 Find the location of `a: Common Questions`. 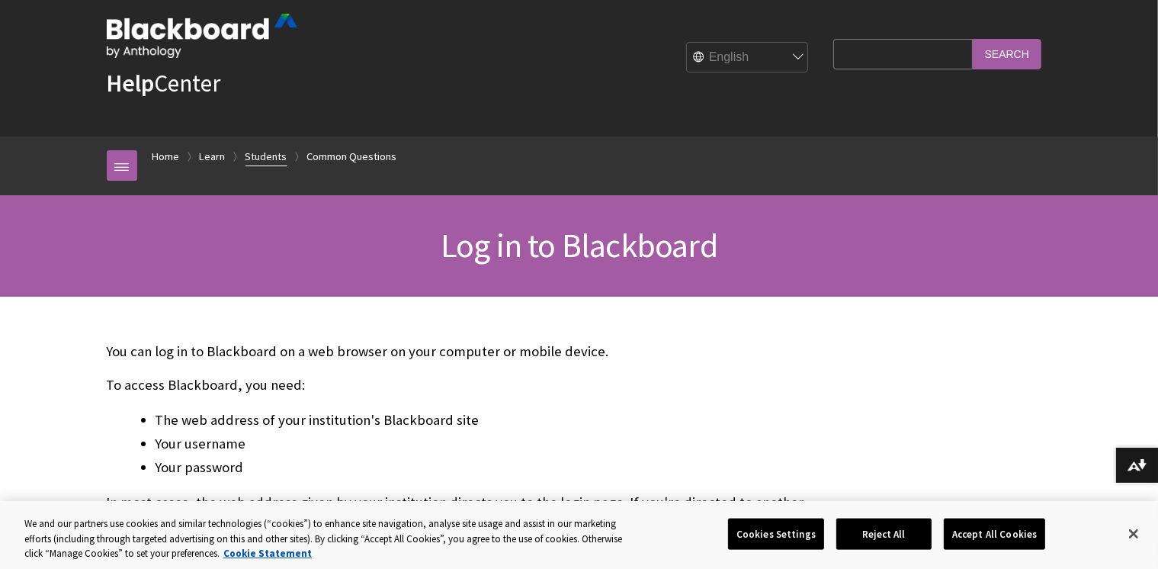

a: Common Questions is located at coordinates (352, 156).